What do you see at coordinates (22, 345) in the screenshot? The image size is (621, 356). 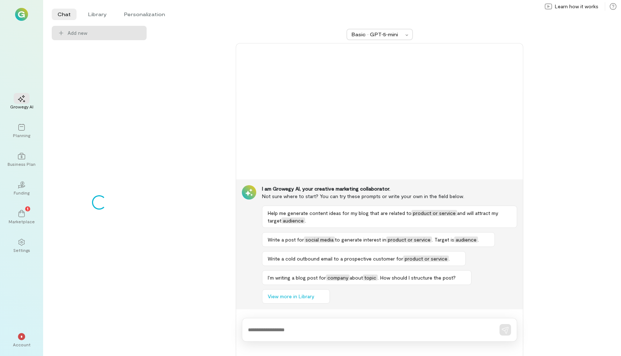 I see `div: Account` at bounding box center [22, 345].